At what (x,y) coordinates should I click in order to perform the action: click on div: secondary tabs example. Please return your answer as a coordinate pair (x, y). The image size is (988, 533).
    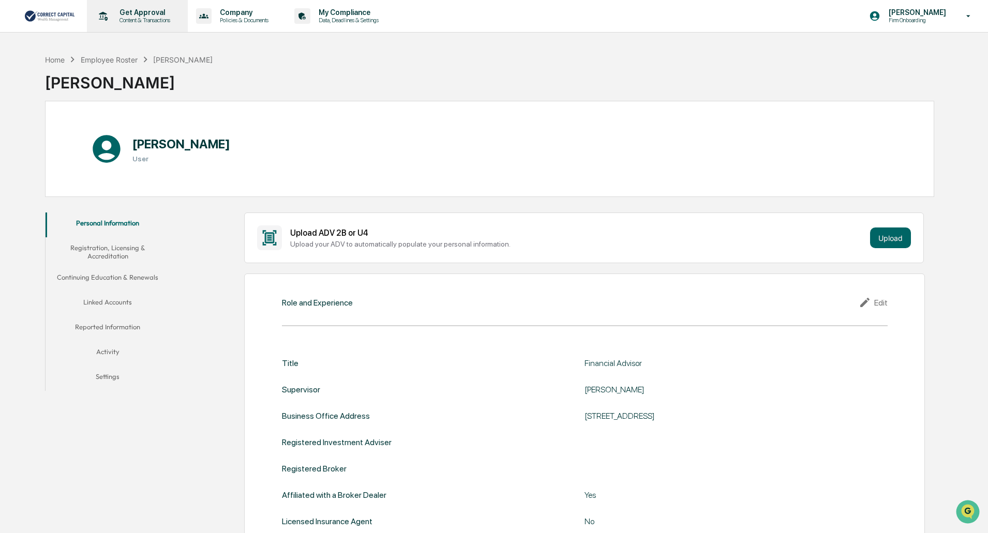
    Looking at the image, I should click on (108, 302).